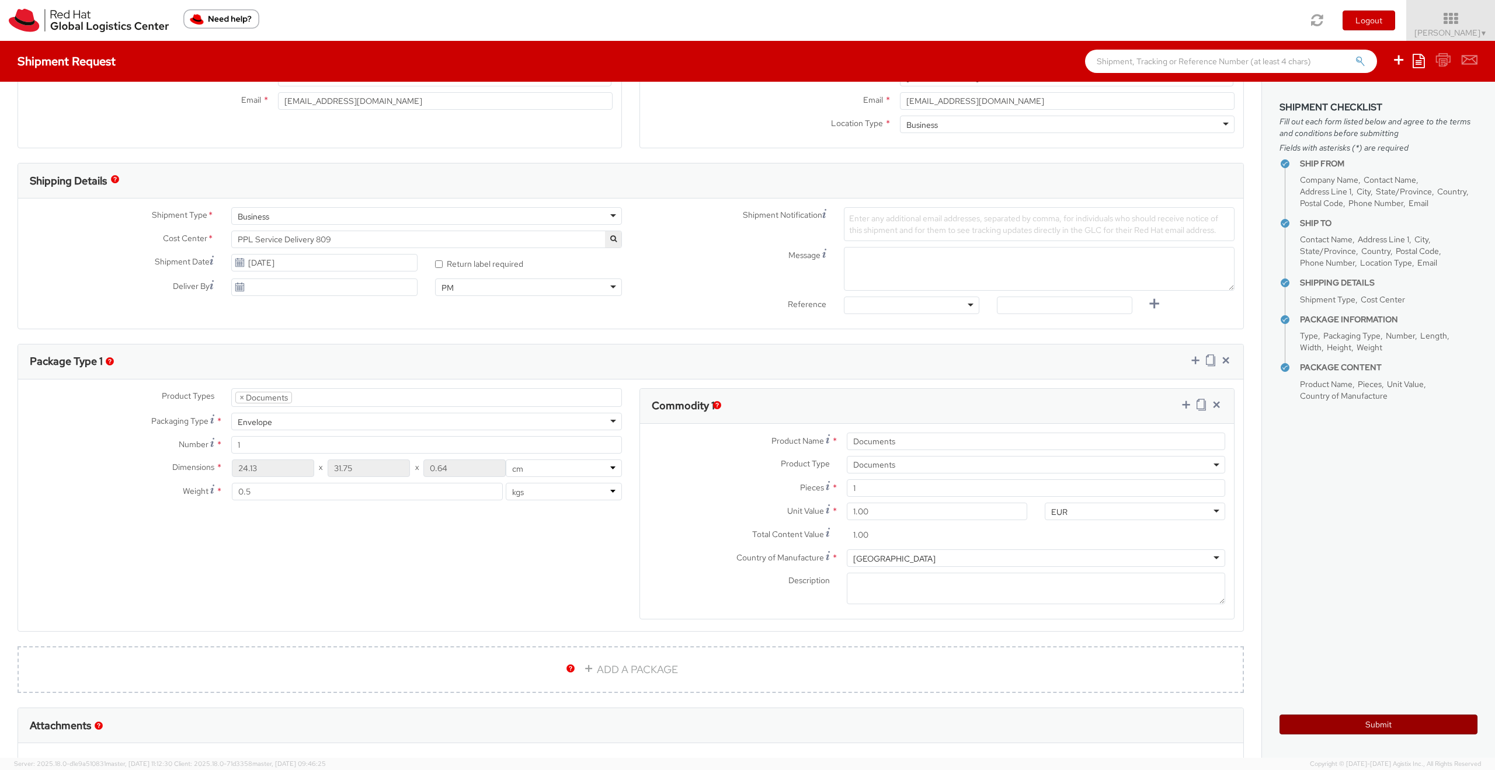 This screenshot has width=1495, height=770. Describe the element at coordinates (255, 422) in the screenshot. I see `div: Envelope` at that location.